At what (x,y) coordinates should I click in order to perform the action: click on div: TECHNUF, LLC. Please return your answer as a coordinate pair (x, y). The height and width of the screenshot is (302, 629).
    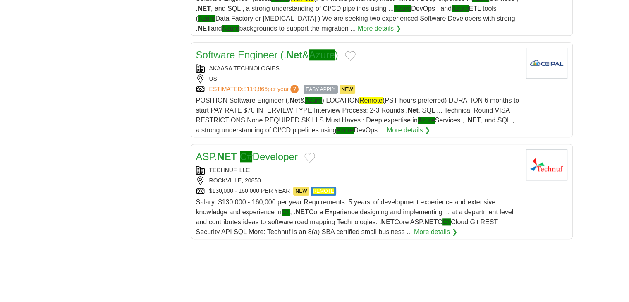
    Looking at the image, I should click on (357, 170).